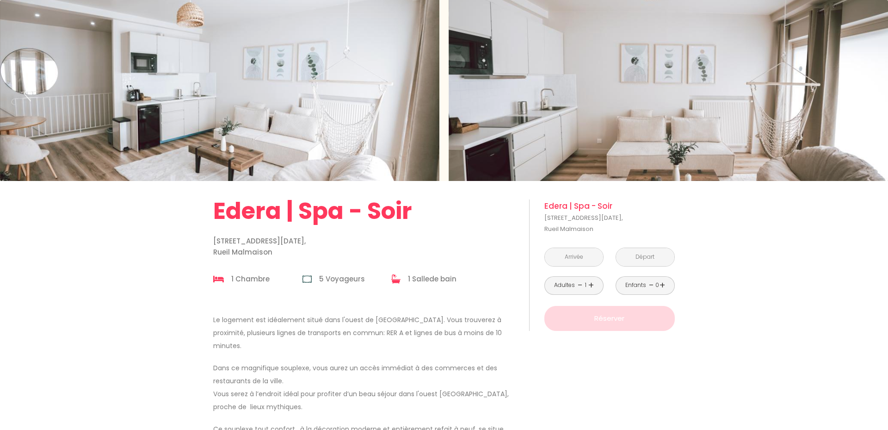 This screenshot has width=888, height=430. I want to click on p: Réserver, so click(609, 318).